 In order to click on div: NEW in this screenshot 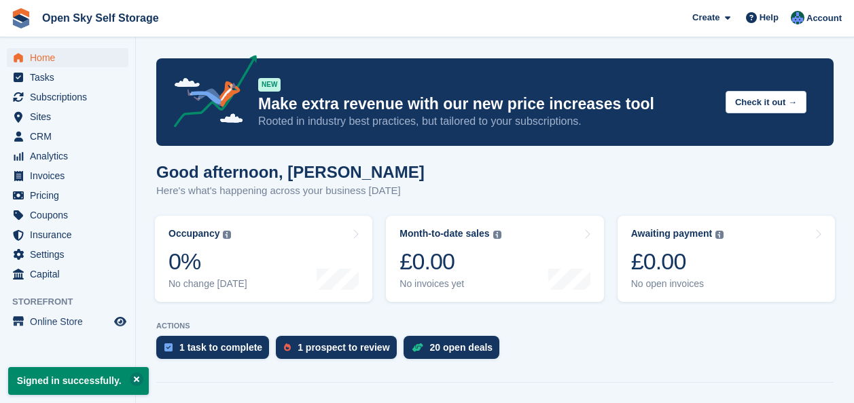, I will do `click(269, 85)`.